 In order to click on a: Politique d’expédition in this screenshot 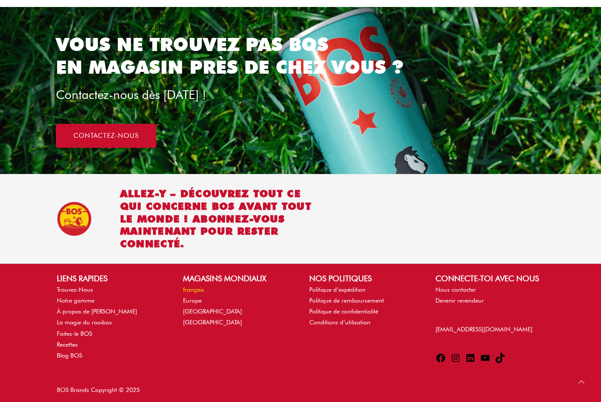, I will do `click(337, 290)`.